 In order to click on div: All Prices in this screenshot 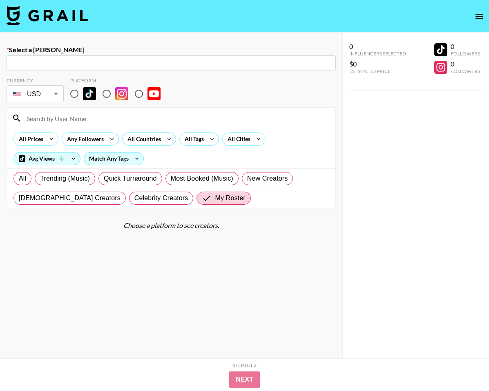, I will do `click(29, 139)`.